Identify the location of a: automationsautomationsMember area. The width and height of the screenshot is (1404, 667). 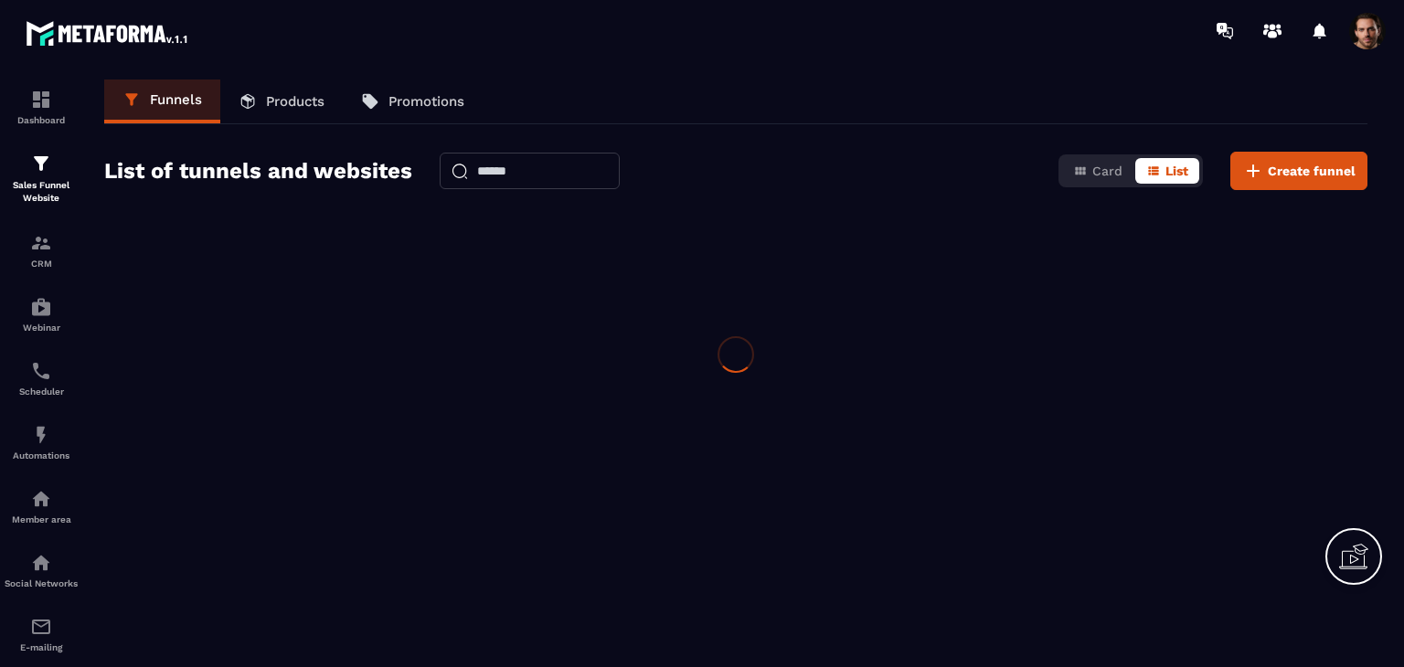
(41, 506).